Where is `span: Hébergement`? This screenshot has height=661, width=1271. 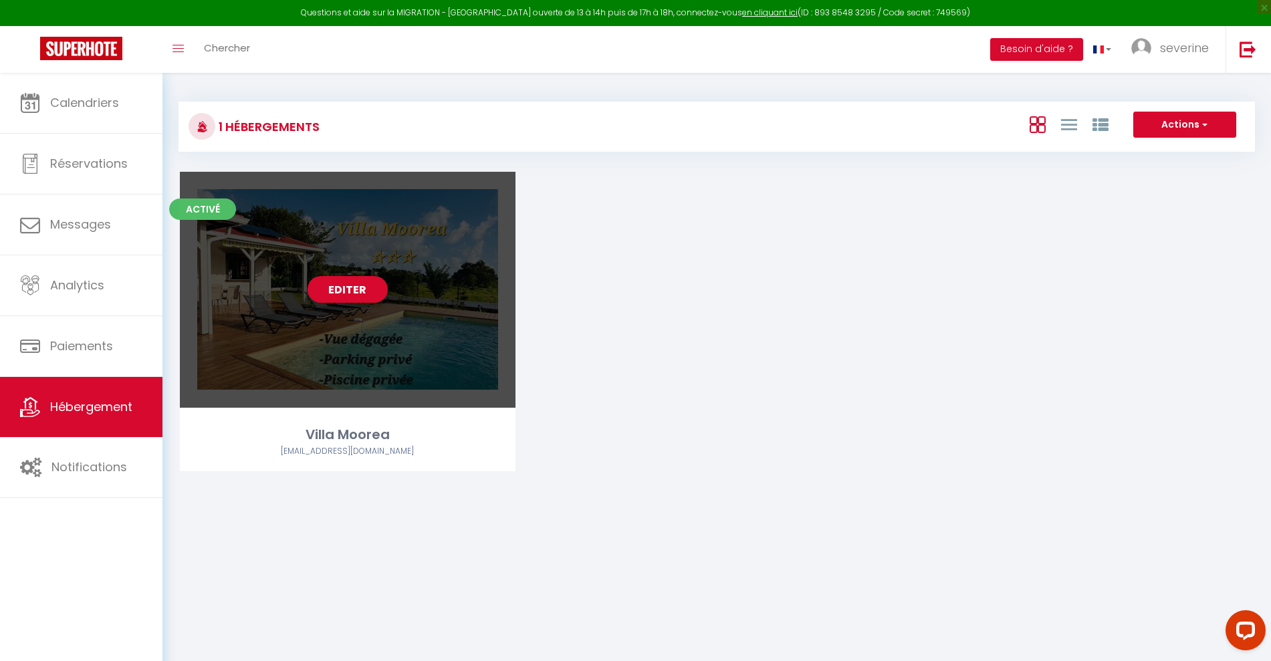
span: Hébergement is located at coordinates (91, 407).